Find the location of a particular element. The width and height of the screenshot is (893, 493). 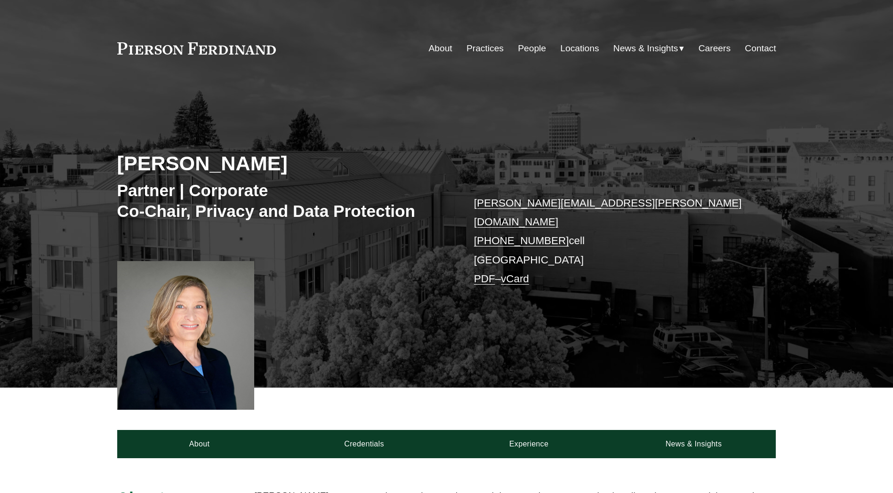

h3: Partner | Corporate Co-Chair, Privacy and Data Protection is located at coordinates (282, 201).